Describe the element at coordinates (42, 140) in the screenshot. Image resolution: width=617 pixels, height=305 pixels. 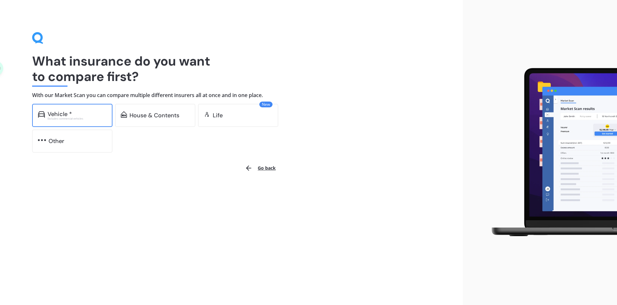
I see `img: other.81dba5aafe580aa69f38.svg` at that location.